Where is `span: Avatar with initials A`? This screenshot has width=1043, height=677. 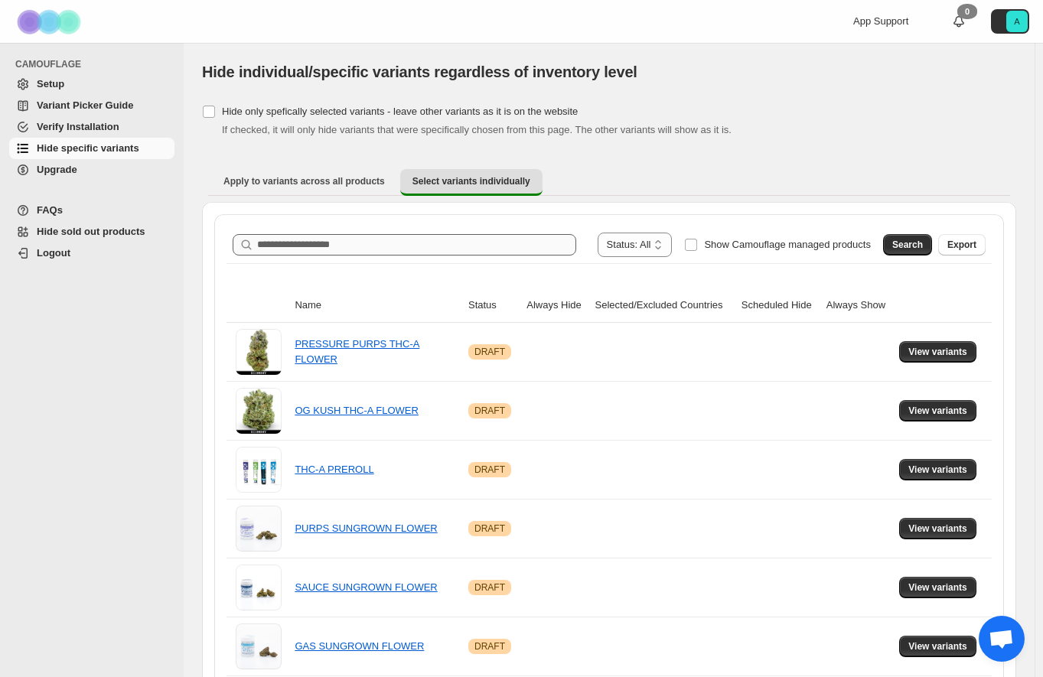
span: Avatar with initials A is located at coordinates (1017, 21).